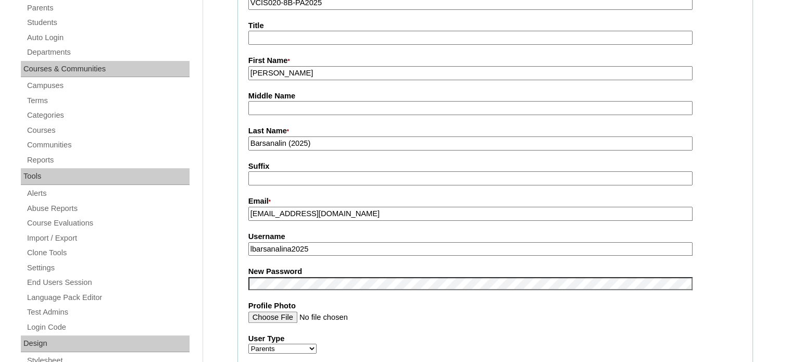 The height and width of the screenshot is (362, 792). I want to click on a: End Users Session, so click(108, 282).